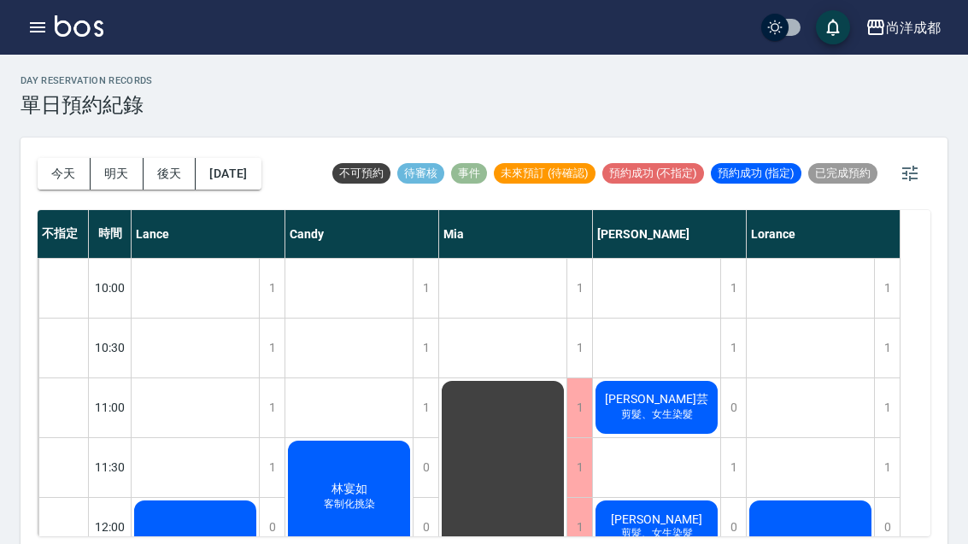 Image resolution: width=968 pixels, height=544 pixels. I want to click on div: Candy, so click(362, 234).